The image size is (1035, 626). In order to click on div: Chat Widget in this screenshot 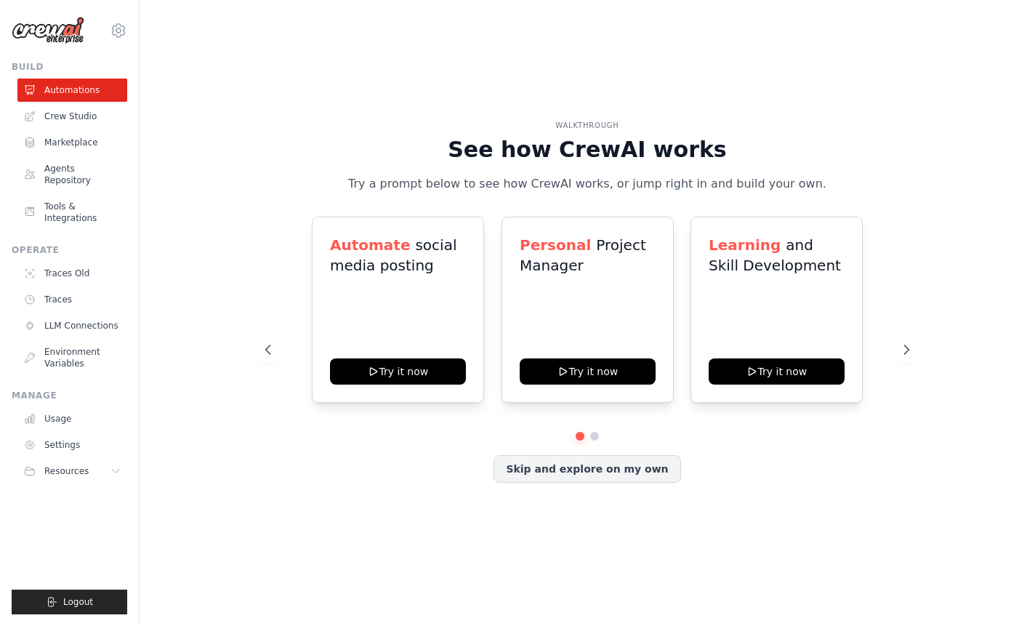, I will do `click(999, 591)`.